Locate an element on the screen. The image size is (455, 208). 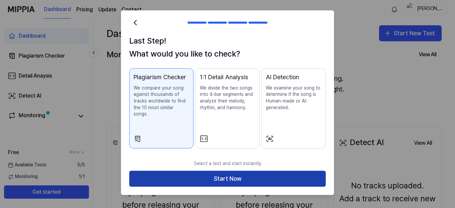
button: AI DetectionWe examine your song to determine if the song is Human-made or AI-generated. is located at coordinates (293, 108).